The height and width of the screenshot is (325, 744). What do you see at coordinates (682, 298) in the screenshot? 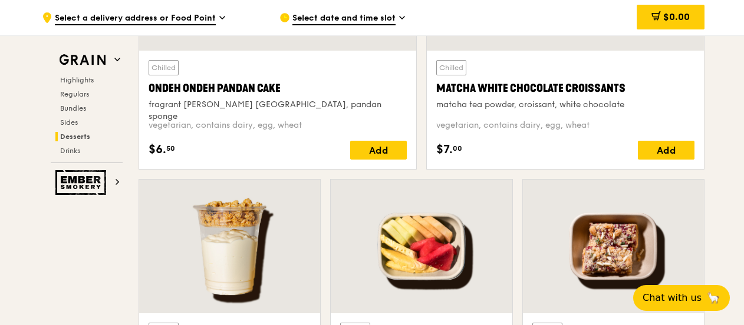
I see `button: Chat with us🦙` at bounding box center [682, 298].